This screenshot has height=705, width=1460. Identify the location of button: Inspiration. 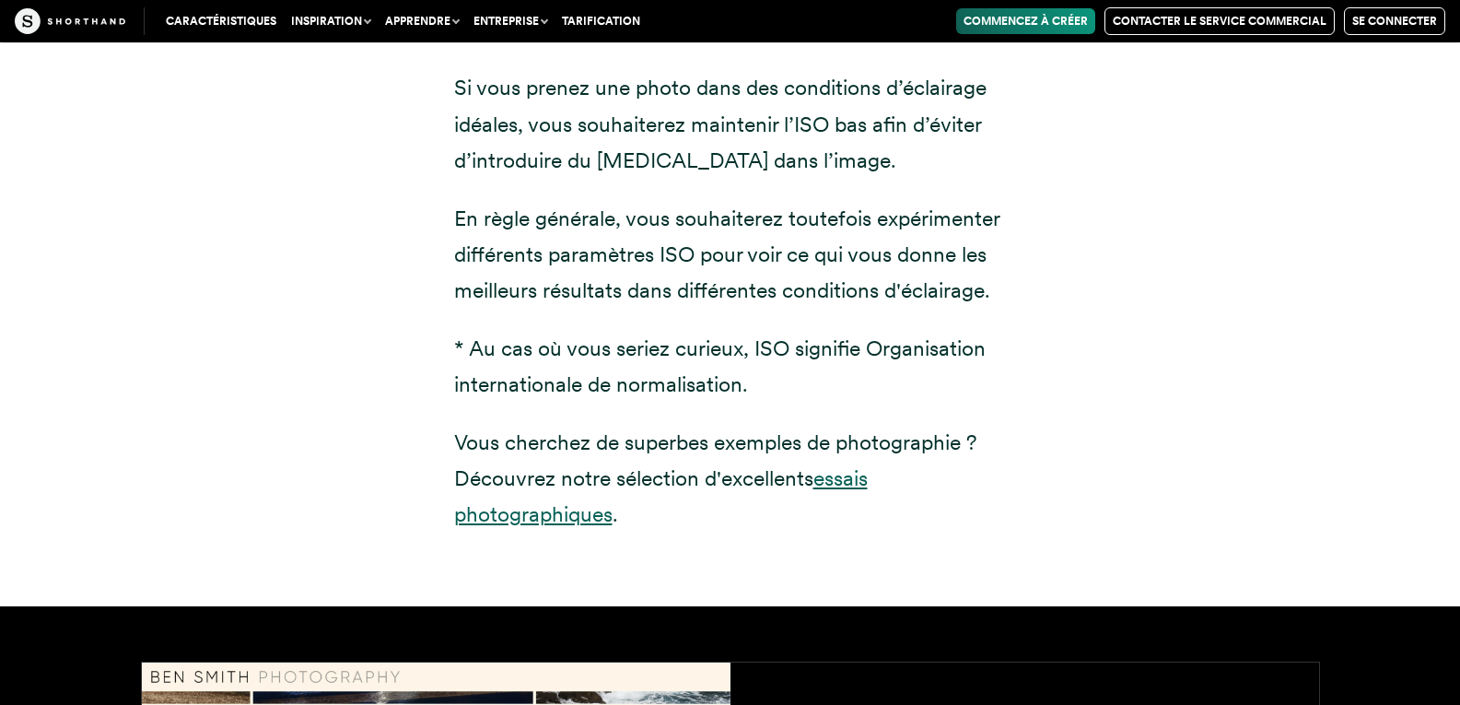
(331, 21).